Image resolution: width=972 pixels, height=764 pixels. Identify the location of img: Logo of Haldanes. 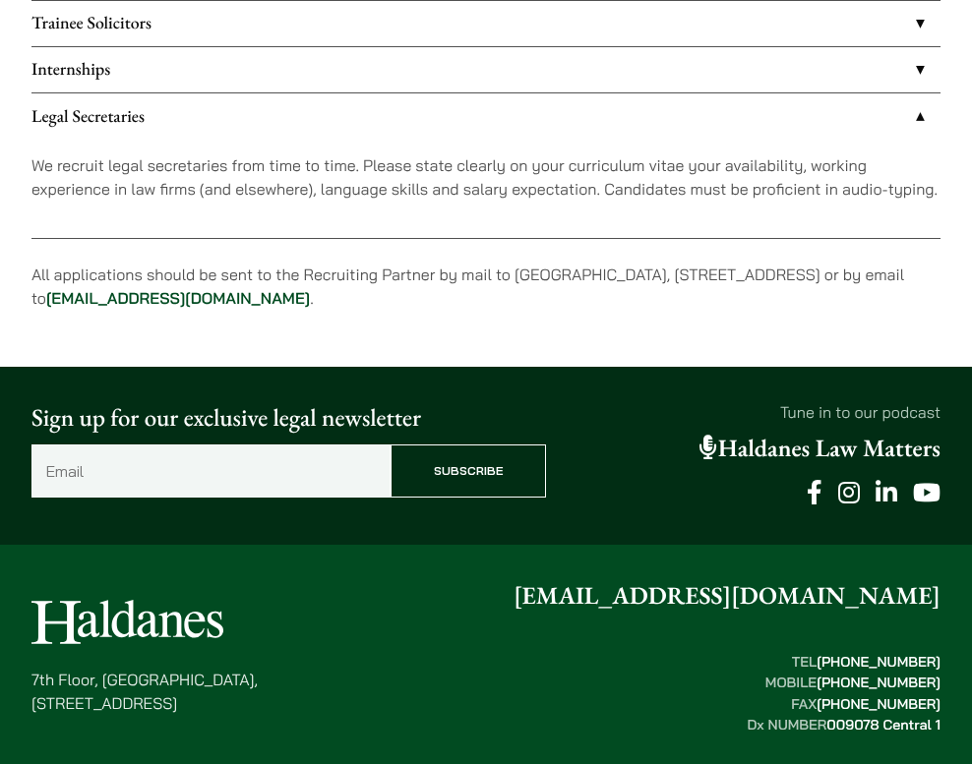
(127, 622).